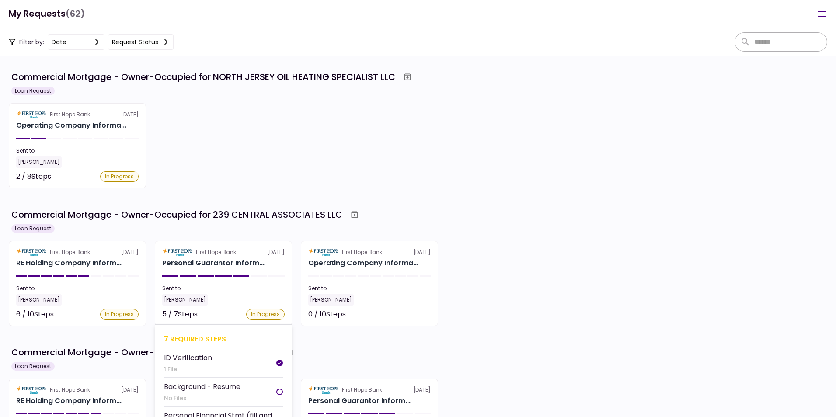 The width and height of the screenshot is (836, 417). I want to click on button: date, so click(76, 42).